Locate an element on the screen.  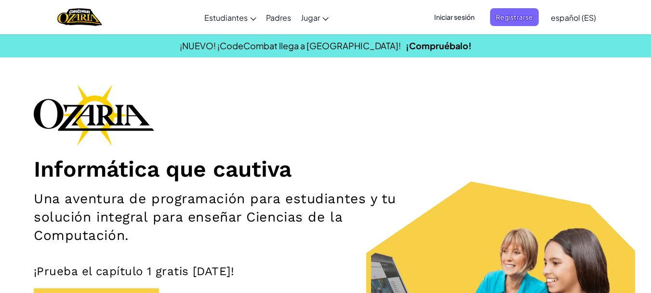
h1: Informática que cautiva is located at coordinates (325, 169).